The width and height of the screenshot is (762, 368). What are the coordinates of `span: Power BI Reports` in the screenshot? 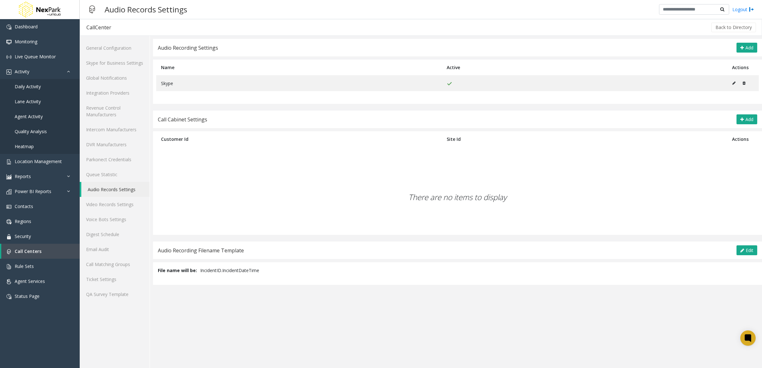 It's located at (33, 191).